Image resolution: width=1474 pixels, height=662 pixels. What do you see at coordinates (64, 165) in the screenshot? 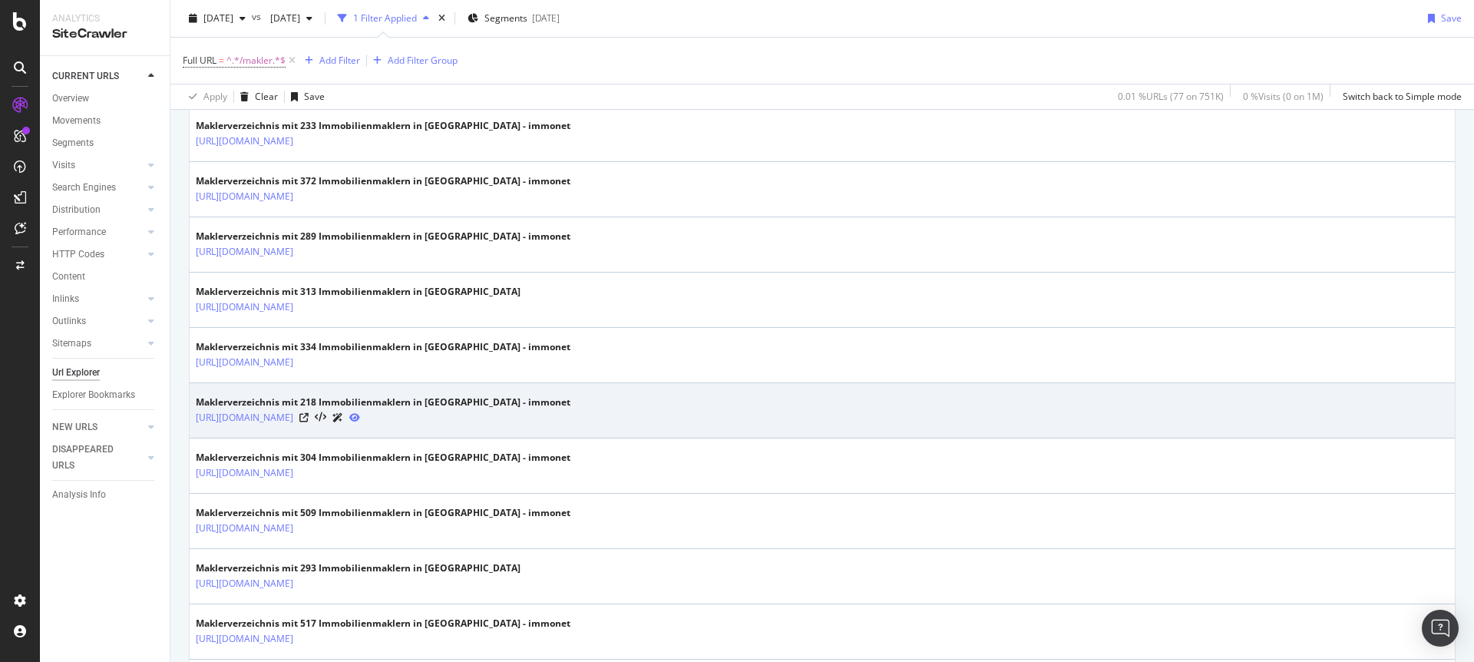
I see `div: Visits` at bounding box center [64, 165].